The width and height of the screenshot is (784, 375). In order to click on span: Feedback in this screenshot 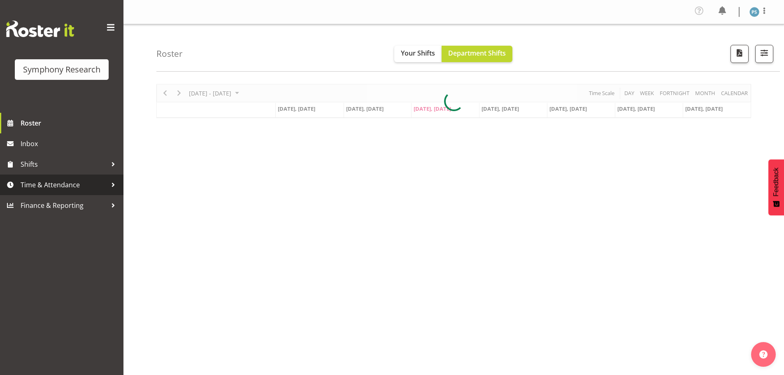, I will do `click(776, 182)`.